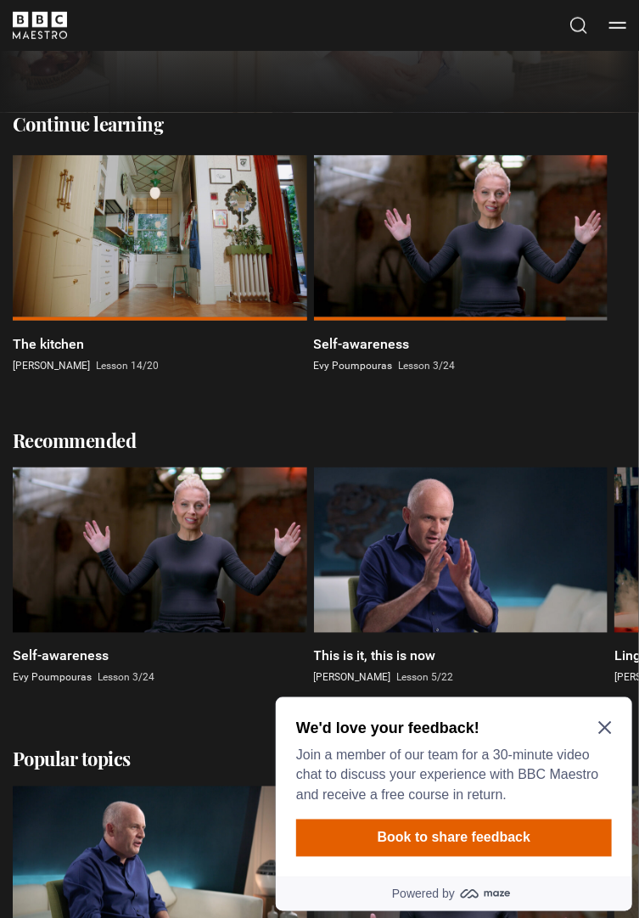 This screenshot has width=639, height=918. I want to click on svg: BBC Maestro, so click(40, 25).